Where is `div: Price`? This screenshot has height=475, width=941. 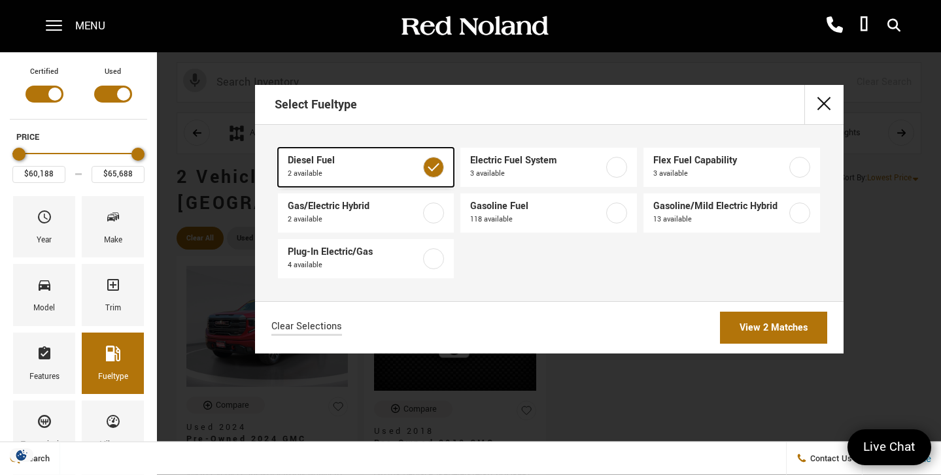 div: Price is located at coordinates (78, 163).